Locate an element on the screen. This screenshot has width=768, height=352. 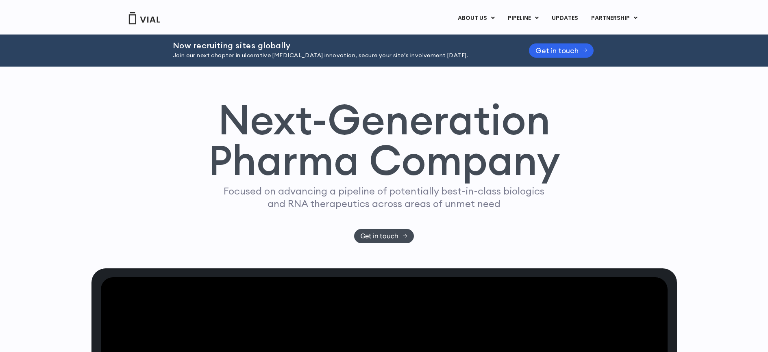
p: Focused on advancing a pipeline of potentially best-in-class biologics and RNA therapeutics acros... is located at coordinates (384, 198).